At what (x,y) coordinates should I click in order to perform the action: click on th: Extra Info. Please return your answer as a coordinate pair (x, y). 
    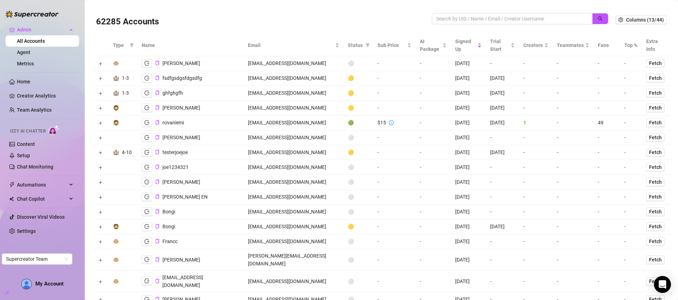
    Looking at the image, I should click on (656, 45).